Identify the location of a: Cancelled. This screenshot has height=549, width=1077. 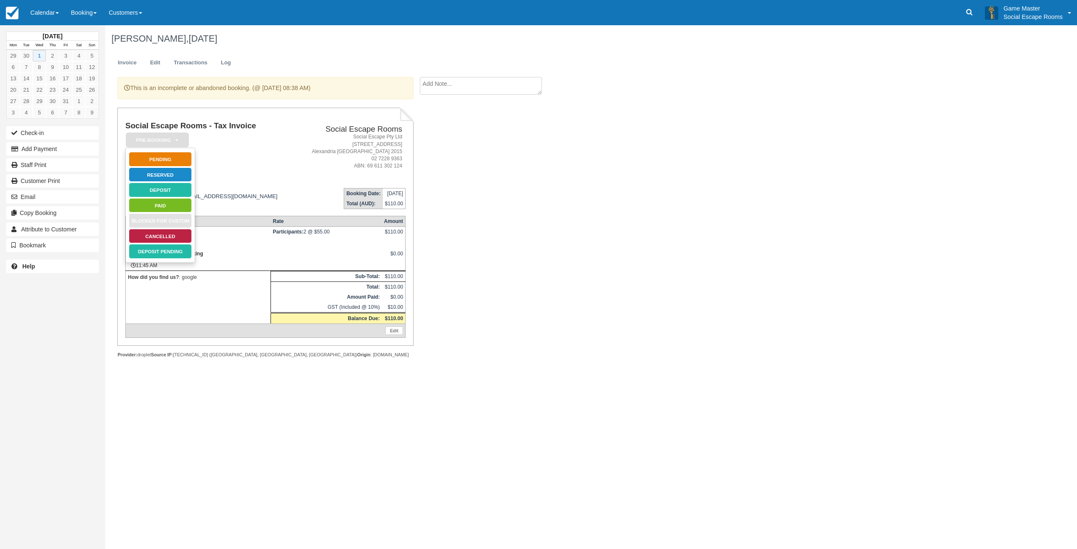
(160, 236).